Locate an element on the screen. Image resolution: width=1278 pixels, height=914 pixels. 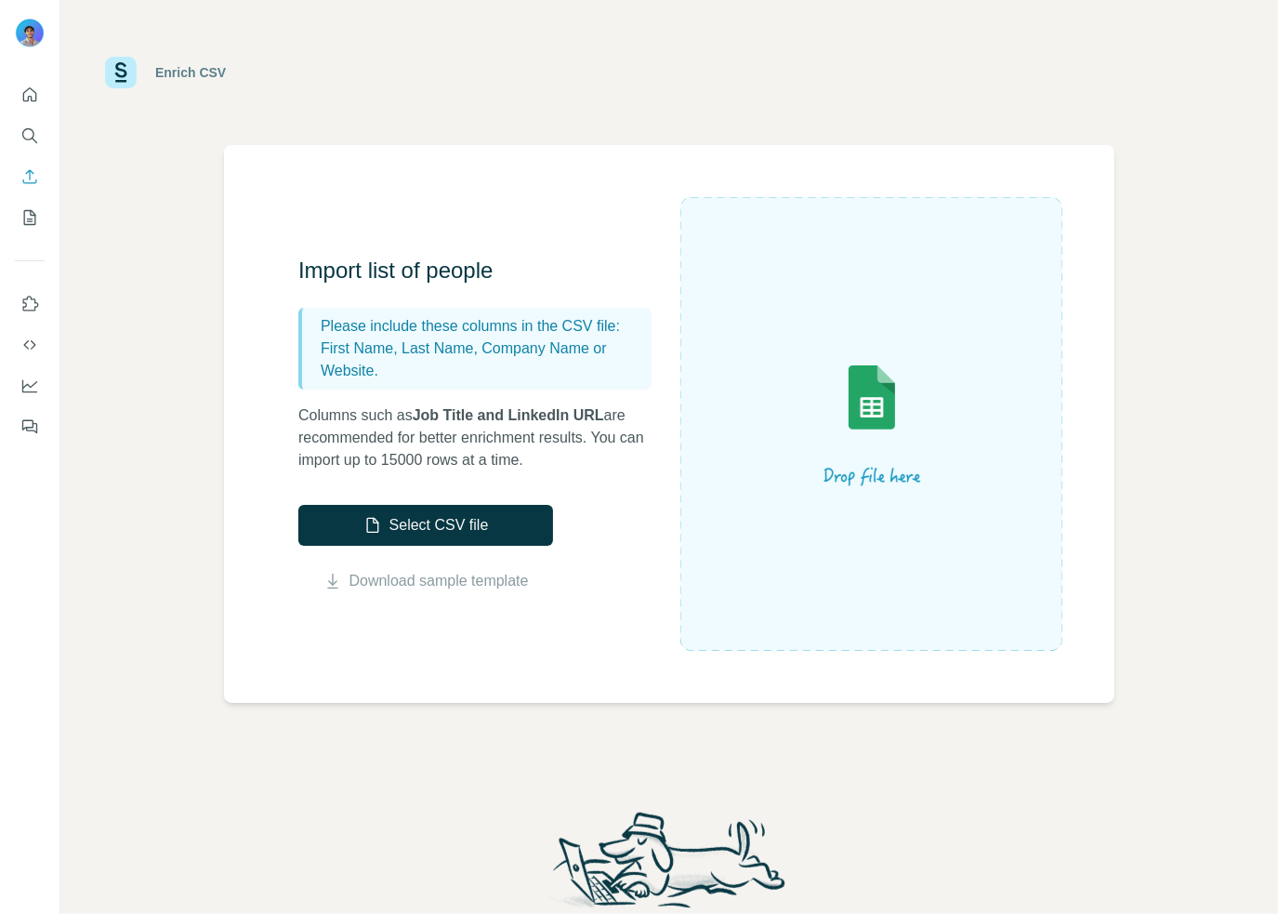
button: My lists is located at coordinates (30, 218).